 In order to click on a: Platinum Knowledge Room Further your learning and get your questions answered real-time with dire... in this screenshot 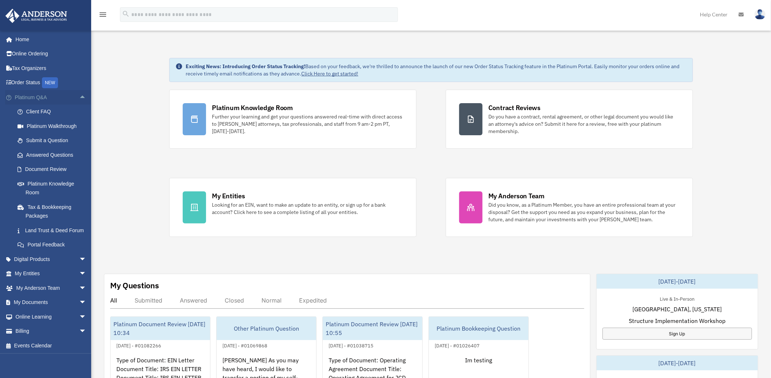, I will do `click(293, 119)`.